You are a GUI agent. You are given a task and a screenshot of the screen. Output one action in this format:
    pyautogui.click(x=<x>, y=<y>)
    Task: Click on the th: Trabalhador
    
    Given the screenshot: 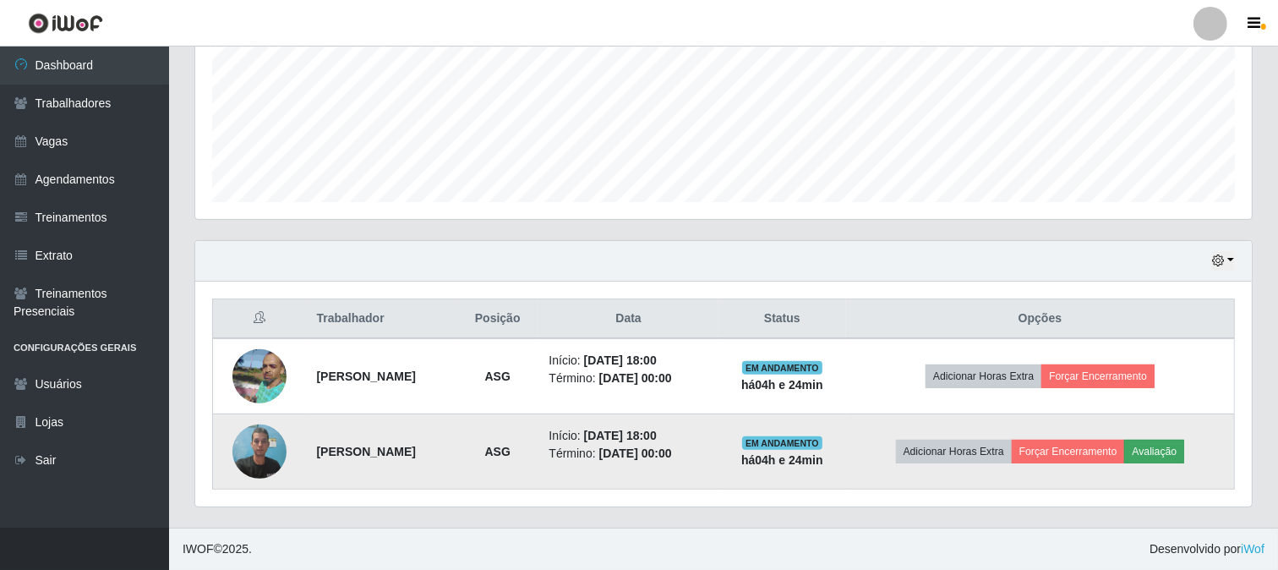 What is the action you would take?
    pyautogui.click(x=381, y=319)
    